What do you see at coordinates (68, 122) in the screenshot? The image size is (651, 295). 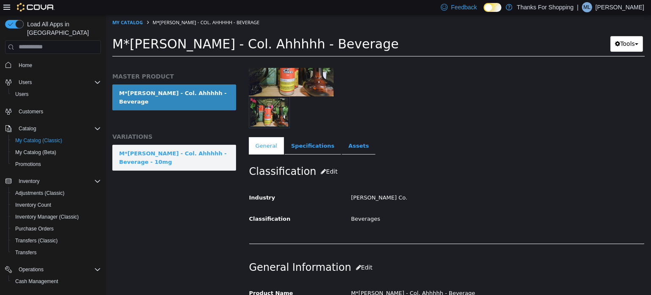 I see `h5: VARIATIONS` at bounding box center [68, 122].